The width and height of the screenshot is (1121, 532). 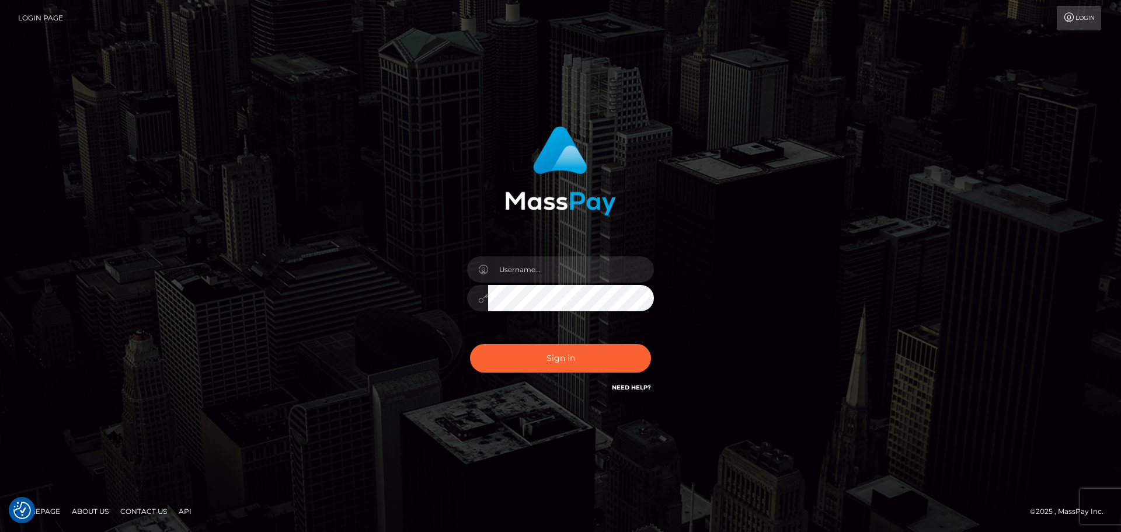 What do you see at coordinates (185, 511) in the screenshot?
I see `a: API` at bounding box center [185, 511].